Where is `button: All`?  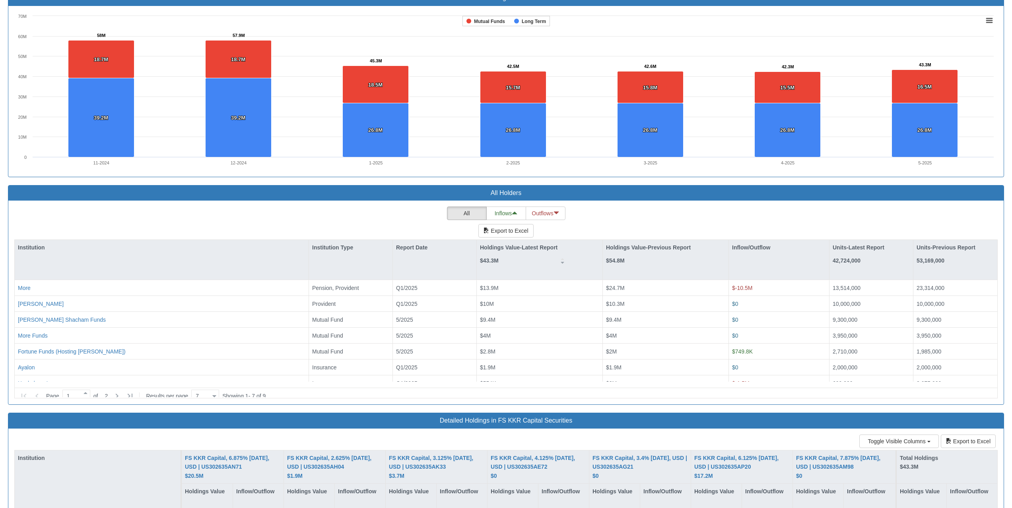 button: All is located at coordinates (467, 213).